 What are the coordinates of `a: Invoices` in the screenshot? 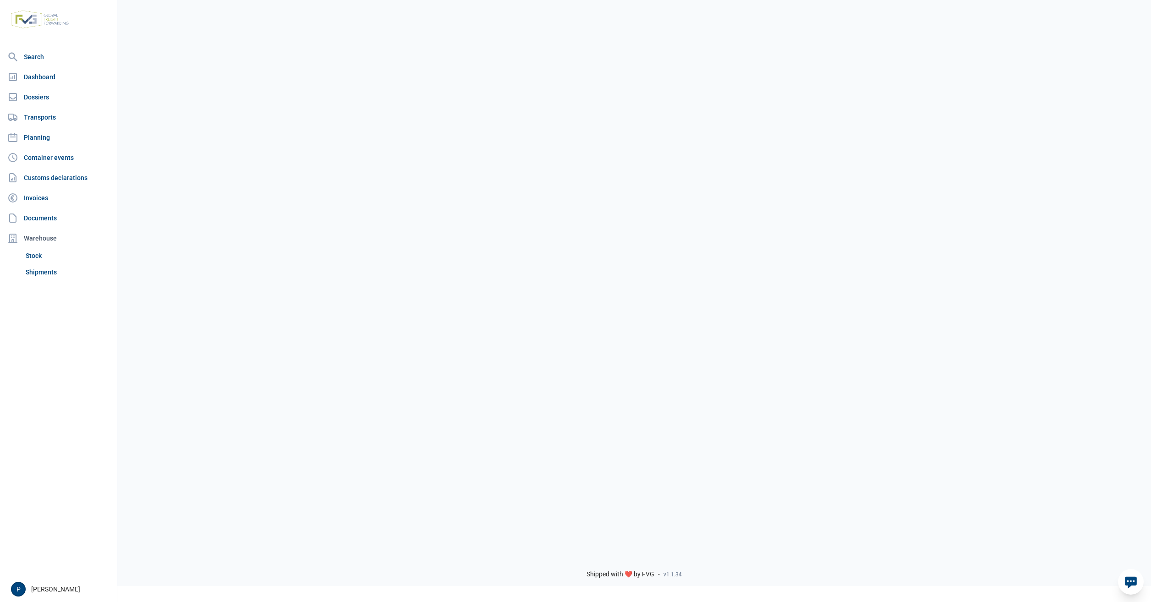 It's located at (58, 198).